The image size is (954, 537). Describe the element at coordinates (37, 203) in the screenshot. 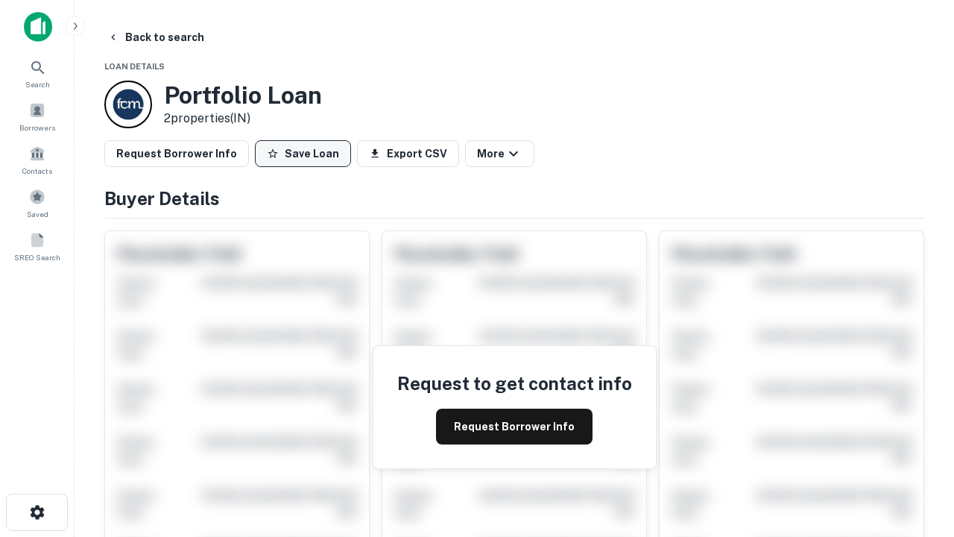

I see `div: Saved` at that location.